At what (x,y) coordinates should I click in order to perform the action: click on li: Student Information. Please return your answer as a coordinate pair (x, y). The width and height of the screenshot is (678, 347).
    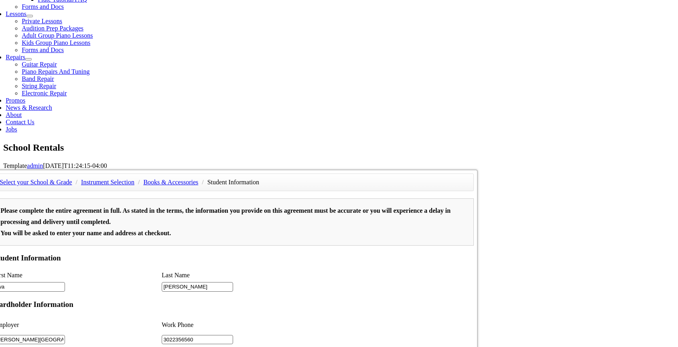
    Looking at the image, I should click on (233, 183).